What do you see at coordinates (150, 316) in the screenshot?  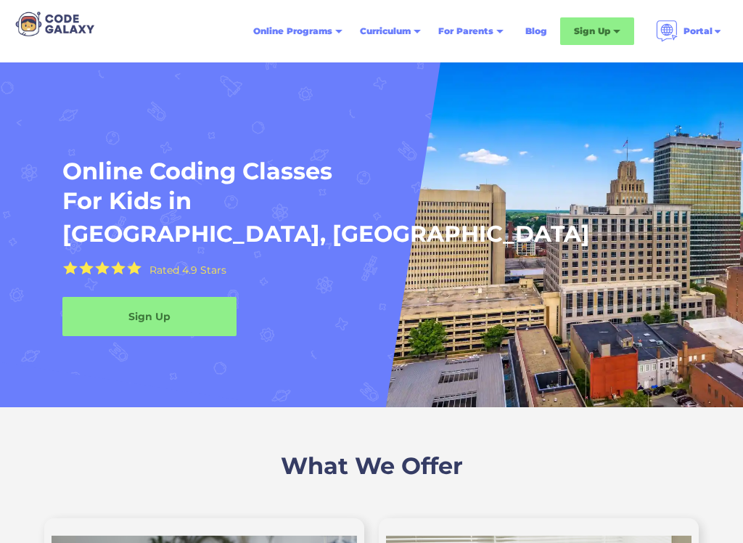 I see `a: Sign Up` at bounding box center [150, 316].